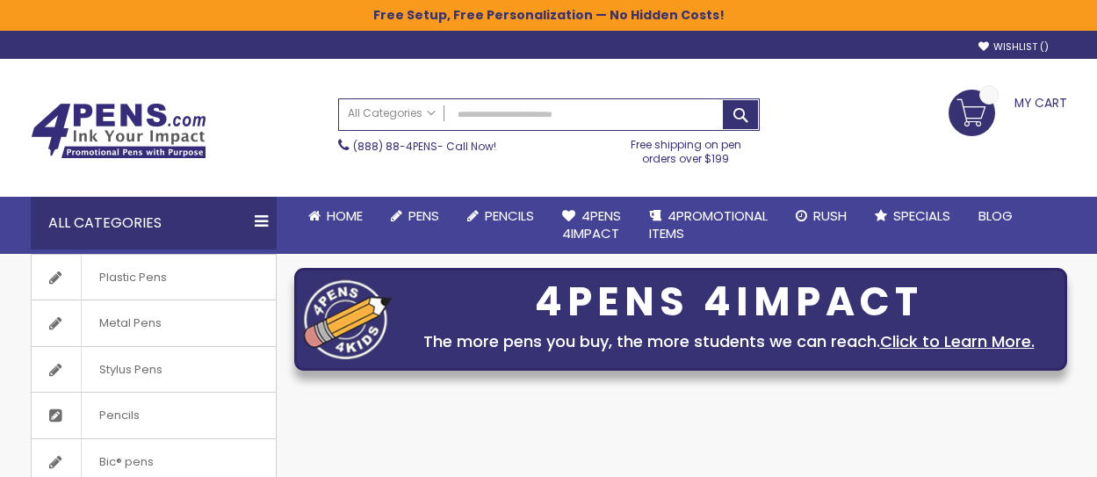 The height and width of the screenshot is (477, 1097). Describe the element at coordinates (957, 341) in the screenshot. I see `a: Click to Learn More.` at that location.